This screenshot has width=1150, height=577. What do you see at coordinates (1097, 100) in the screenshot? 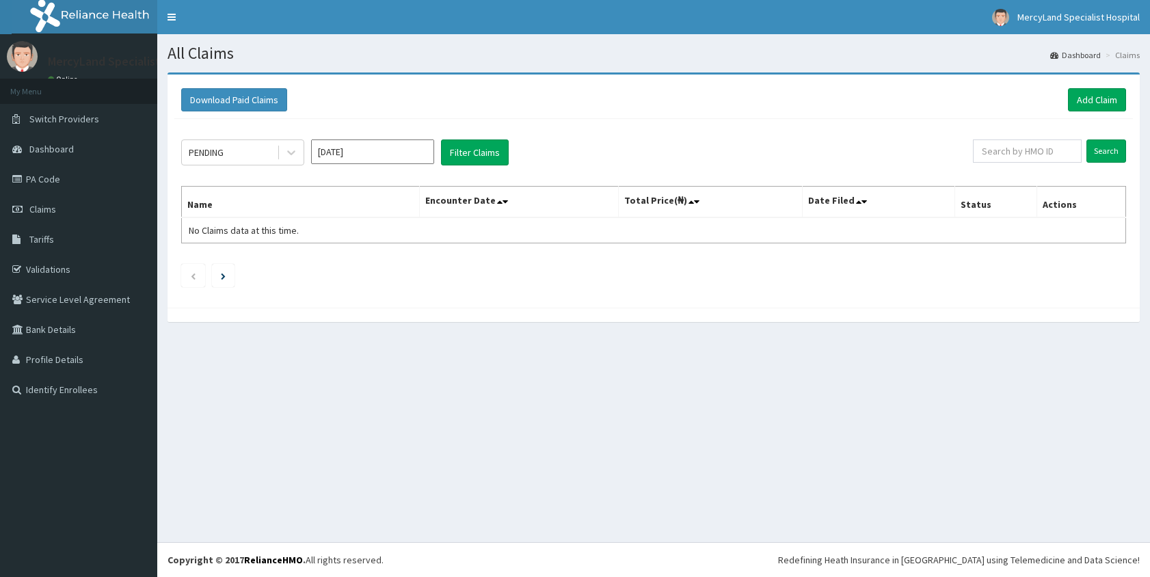
I see `a: Add Claim` at bounding box center [1097, 100].